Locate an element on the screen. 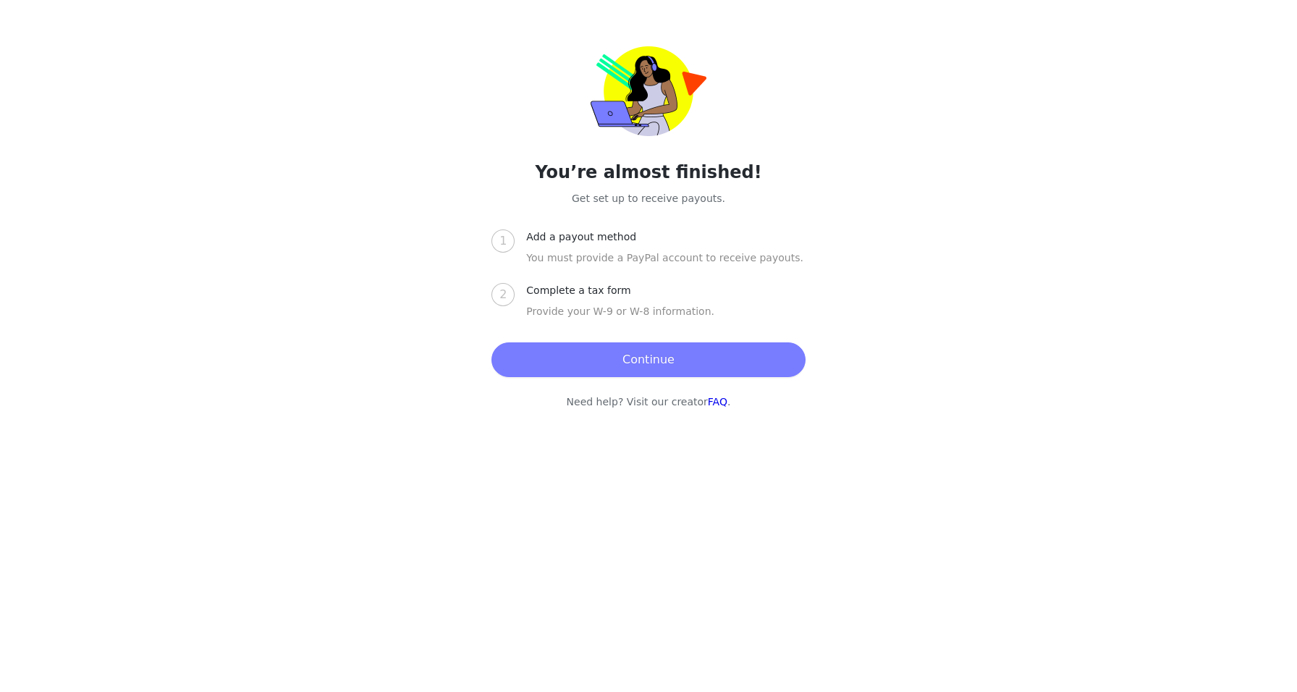 This screenshot has width=1297, height=692. span: 1 is located at coordinates (503, 240).